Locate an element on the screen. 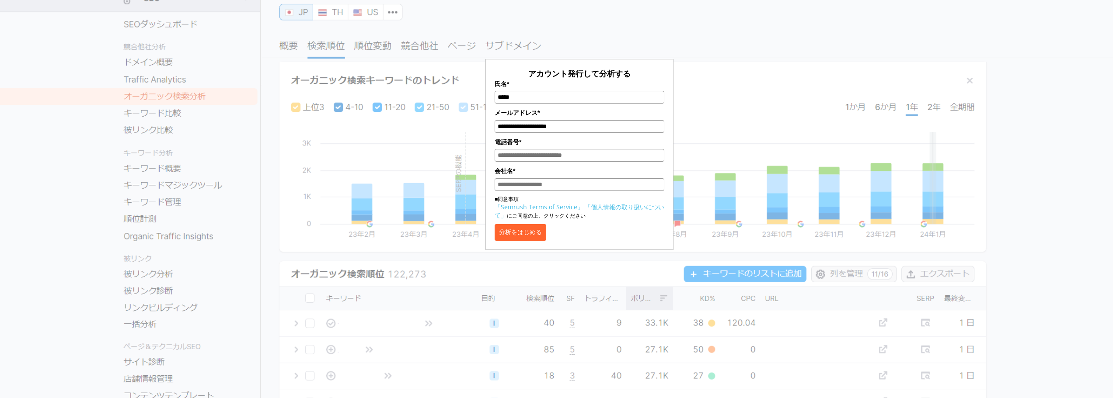  label: 電話番号* is located at coordinates (579, 142).